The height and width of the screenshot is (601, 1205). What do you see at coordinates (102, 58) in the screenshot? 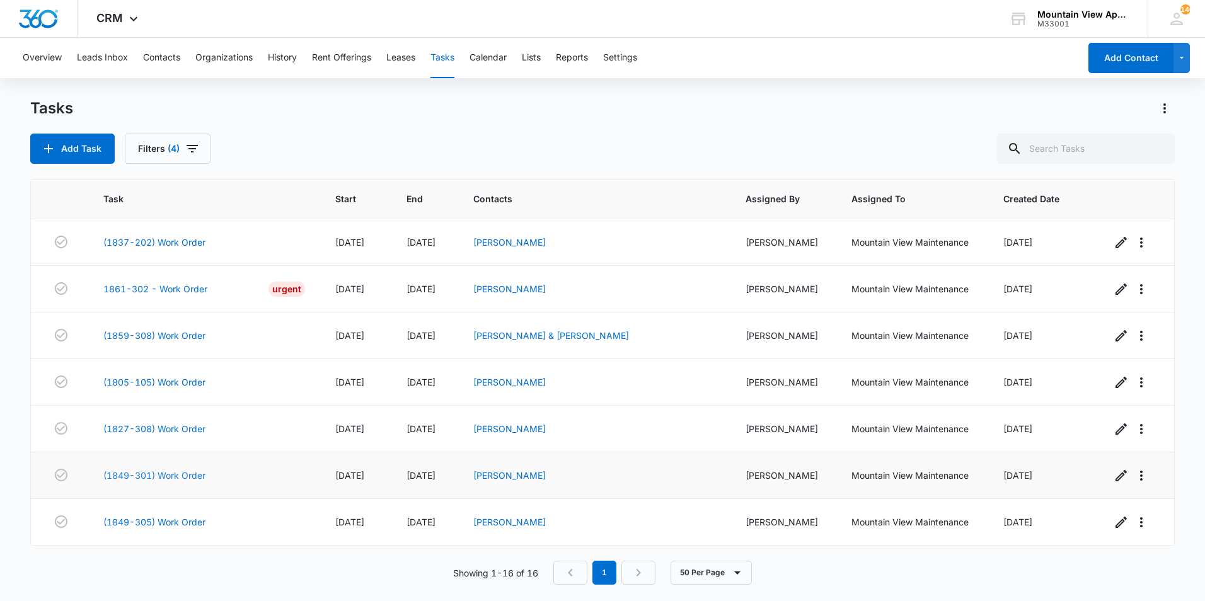
I see `button: Leads Inbox` at bounding box center [102, 58].